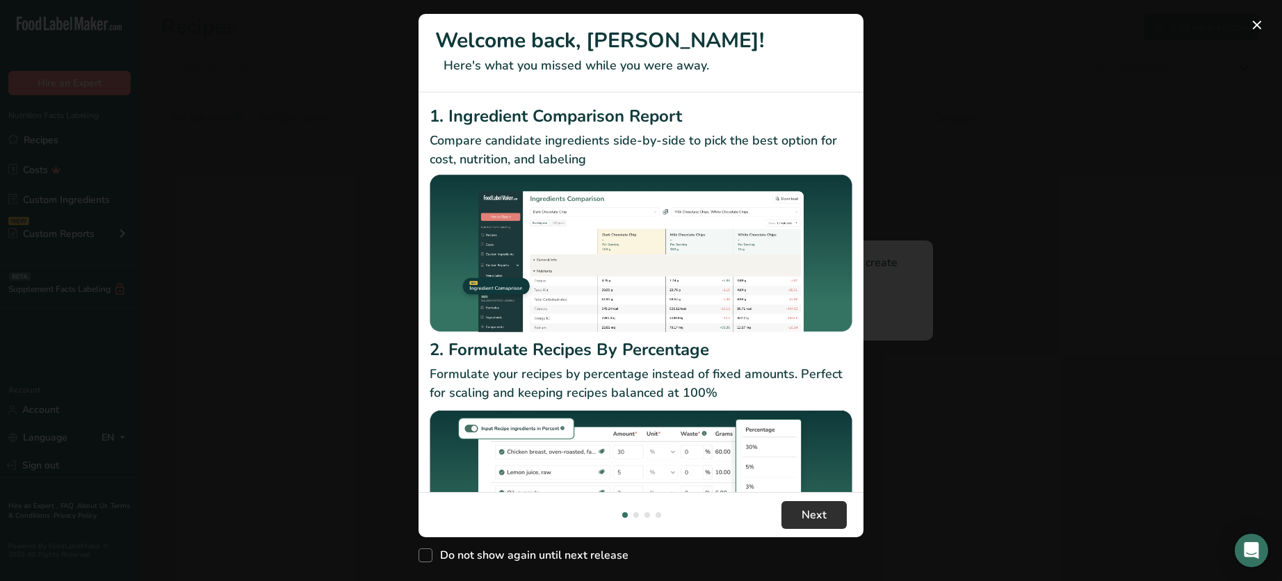  What do you see at coordinates (641, 253) in the screenshot?
I see `img: Ingredient Comparison Report` at bounding box center [641, 253].